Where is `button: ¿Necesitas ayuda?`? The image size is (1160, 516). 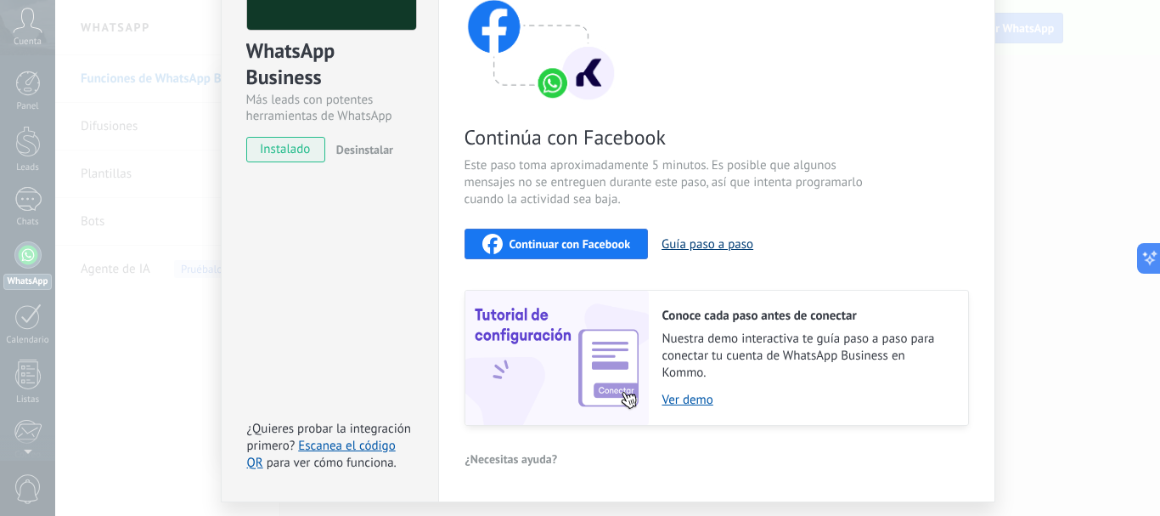
button: ¿Necesitas ayuda? is located at coordinates (511, 459).